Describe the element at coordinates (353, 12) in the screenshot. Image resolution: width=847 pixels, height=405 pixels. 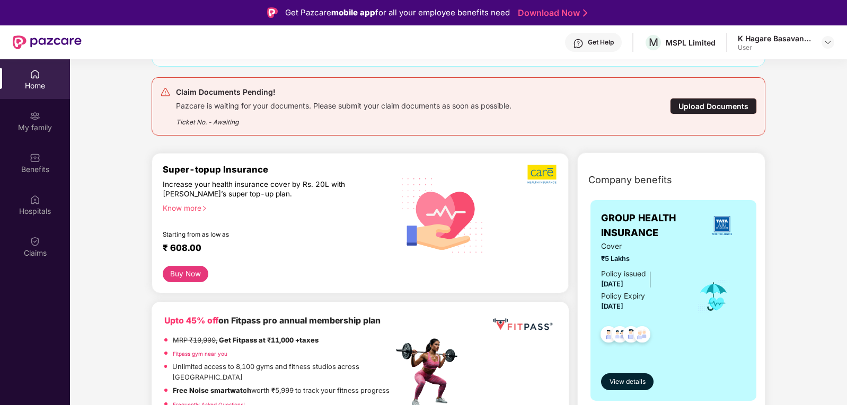
I see `strong: mobile app` at that location.